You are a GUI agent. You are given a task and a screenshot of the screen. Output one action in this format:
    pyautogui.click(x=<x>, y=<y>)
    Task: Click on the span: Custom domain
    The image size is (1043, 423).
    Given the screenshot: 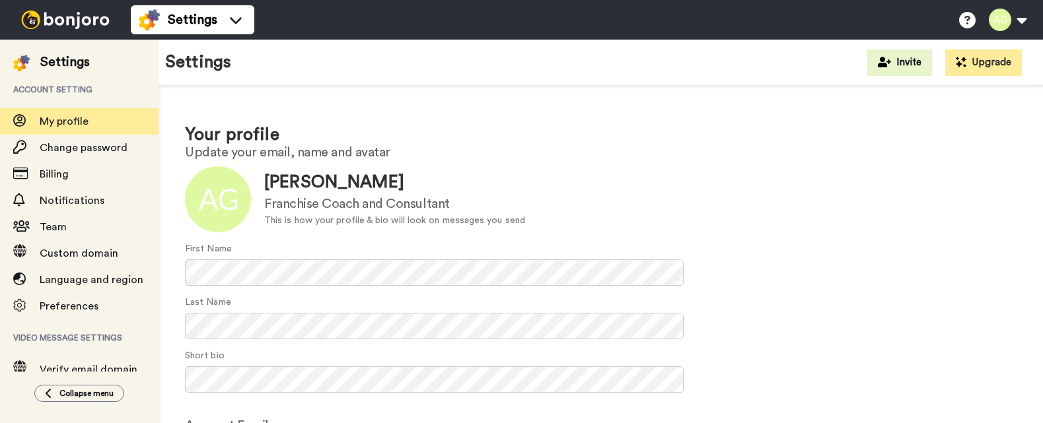 What is the action you would take?
    pyautogui.click(x=79, y=254)
    